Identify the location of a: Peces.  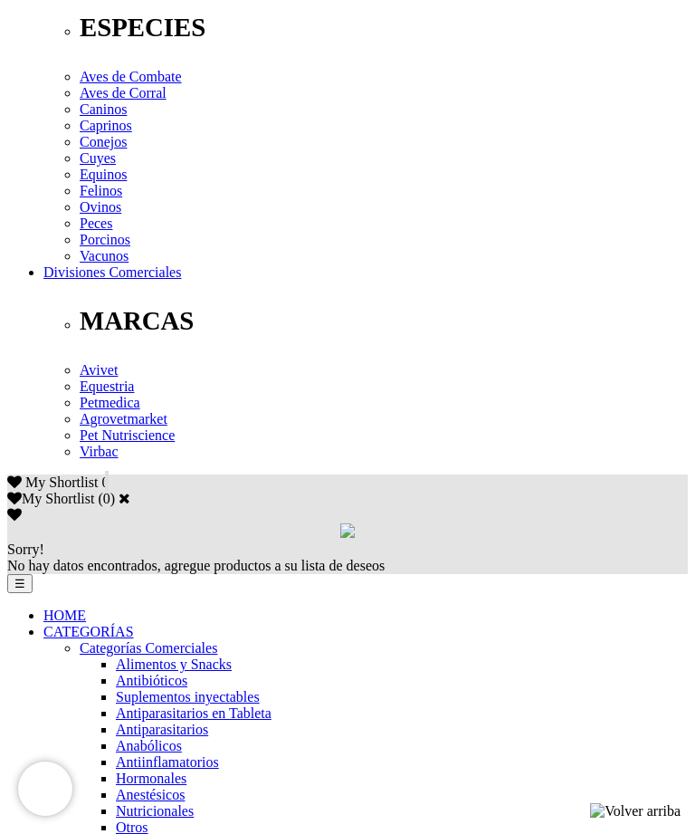
(96, 223).